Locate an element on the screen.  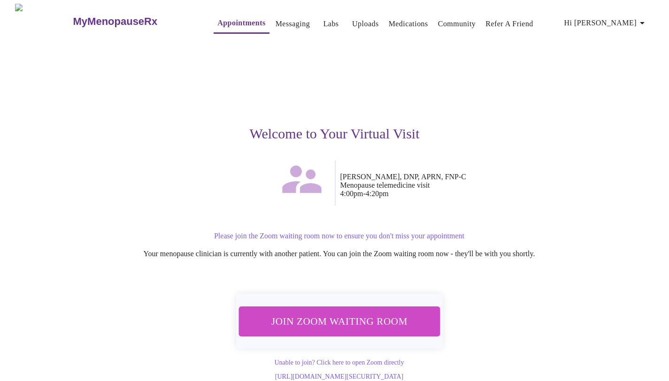
button: Appointments is located at coordinates (241, 23).